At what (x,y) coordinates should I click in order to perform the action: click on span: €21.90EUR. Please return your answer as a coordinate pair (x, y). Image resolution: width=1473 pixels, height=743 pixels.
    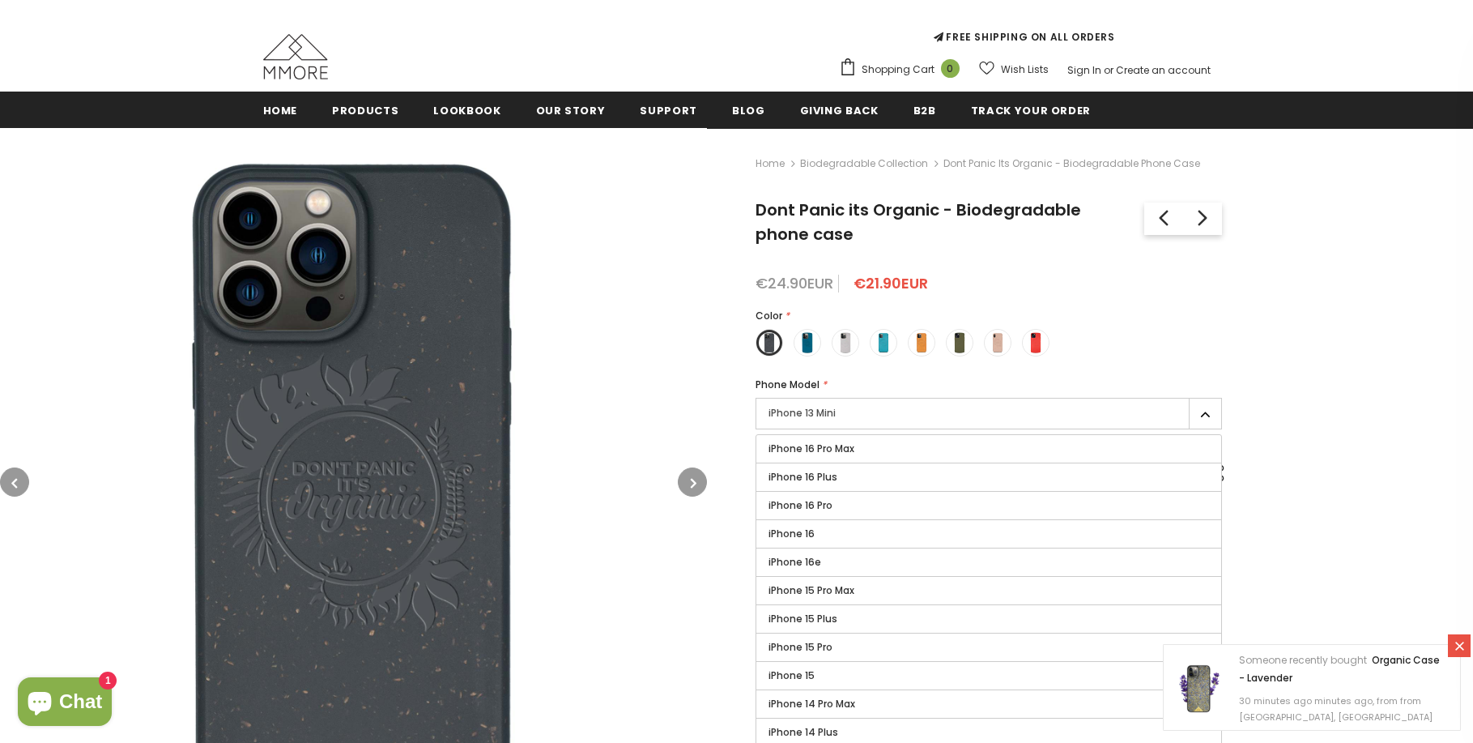
    Looking at the image, I should click on (891, 283).